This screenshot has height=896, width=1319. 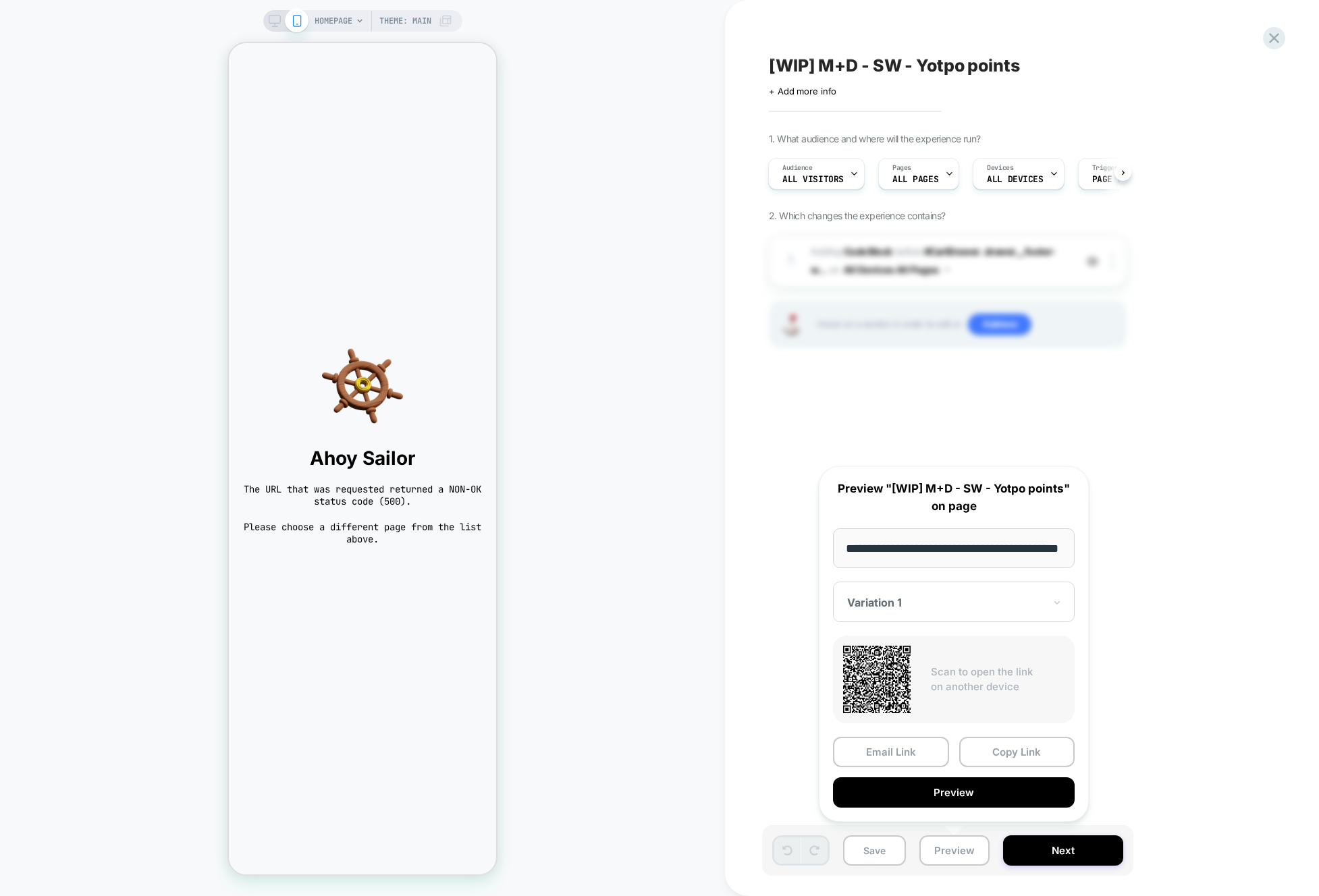 I want to click on span: #CartDrawer .drawer__footer-w..., so click(x=933, y=261).